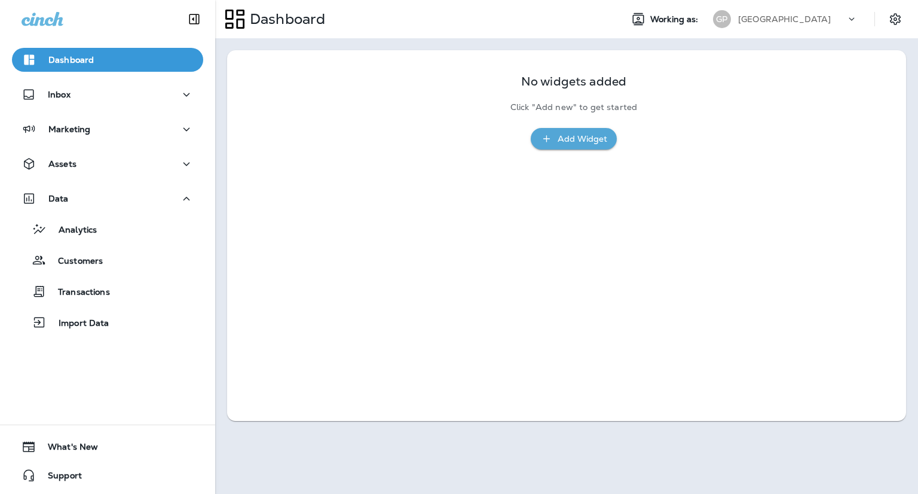  Describe the element at coordinates (108, 229) in the screenshot. I see `button: Analytics` at that location.